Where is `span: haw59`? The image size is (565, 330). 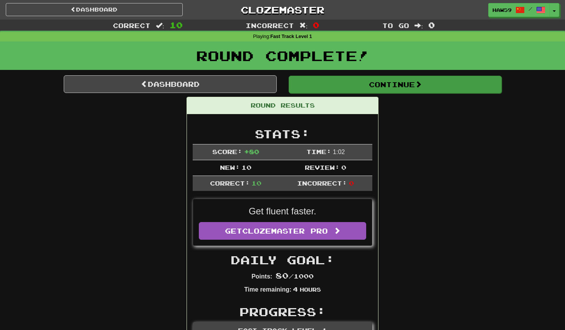
span: haw59 is located at coordinates (502, 10).